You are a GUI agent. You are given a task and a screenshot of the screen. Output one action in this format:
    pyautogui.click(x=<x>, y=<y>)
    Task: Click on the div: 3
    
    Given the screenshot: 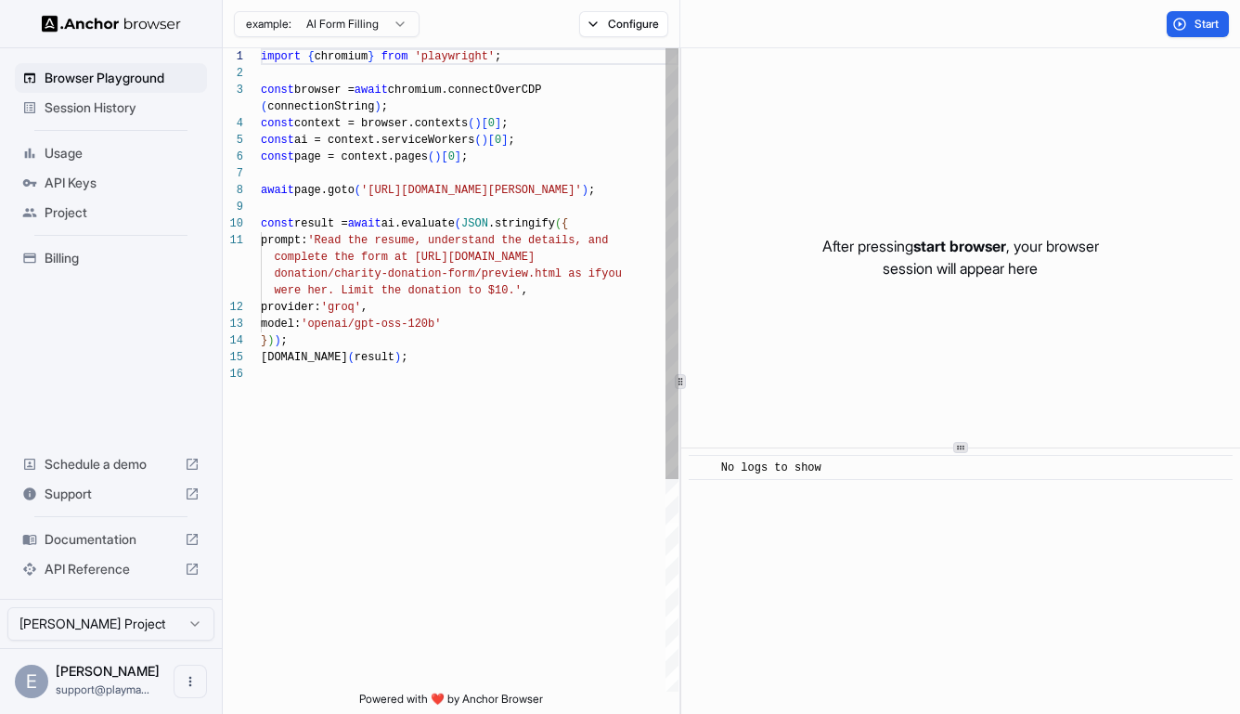 What is the action you would take?
    pyautogui.click(x=233, y=90)
    